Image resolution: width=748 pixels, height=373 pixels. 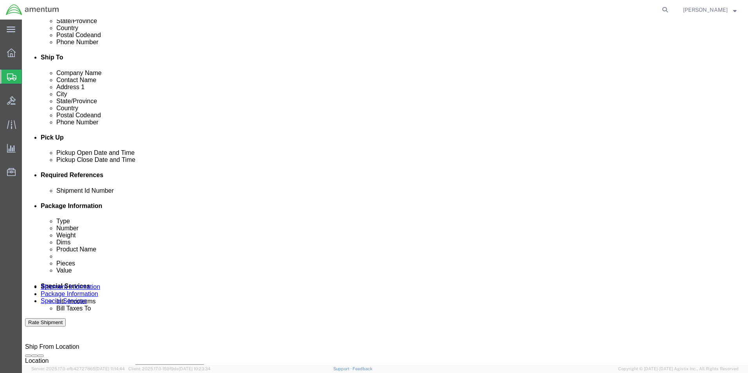 What do you see at coordinates (169, 369) in the screenshot?
I see `span: Client: 2025.17.0-159f9de` at bounding box center [169, 369].